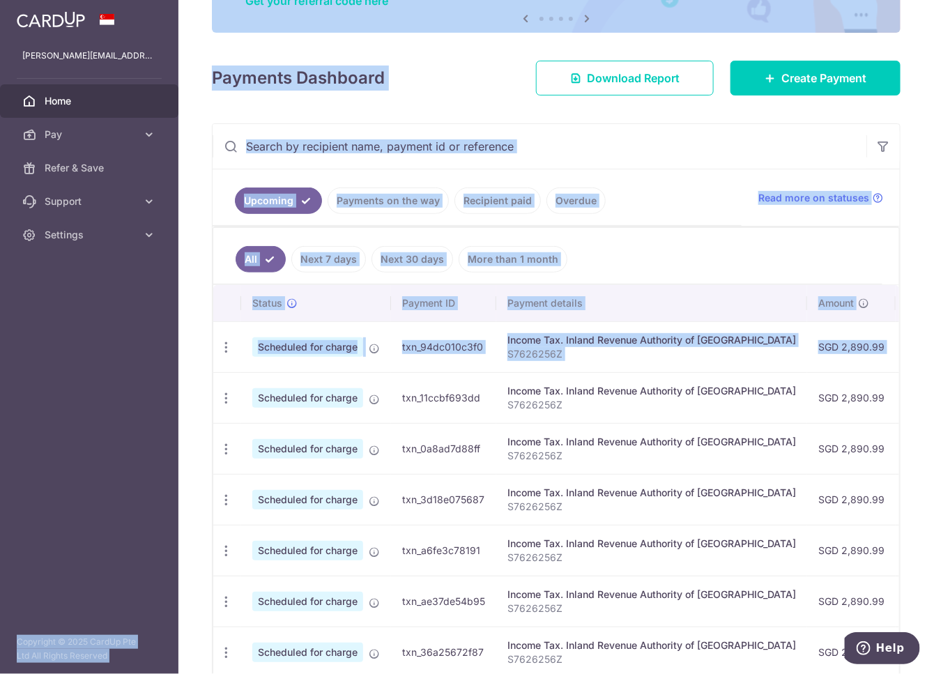 The image size is (934, 674). Describe the element at coordinates (278, 201) in the screenshot. I see `a: Upcoming` at that location.